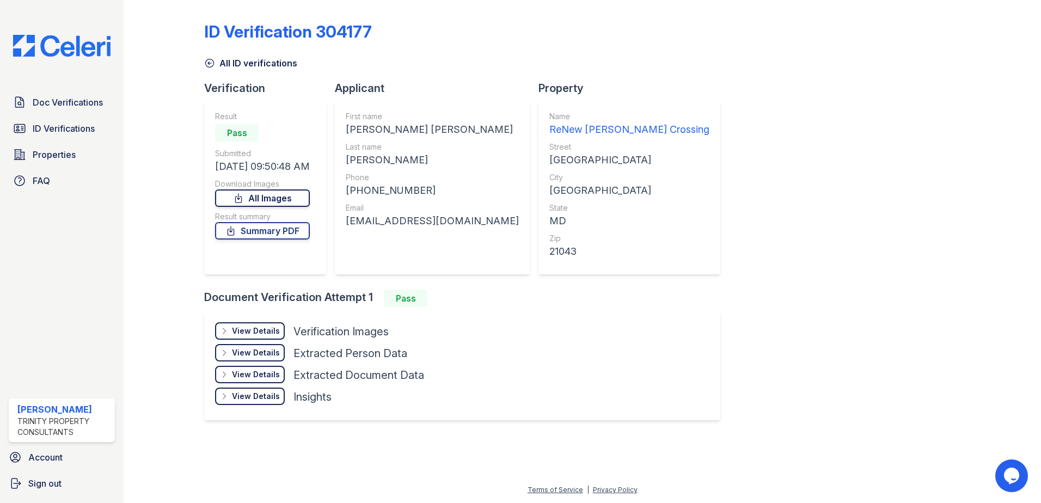 This screenshot has height=503, width=1041. What do you see at coordinates (262, 184) in the screenshot?
I see `div: Download Images` at bounding box center [262, 184].